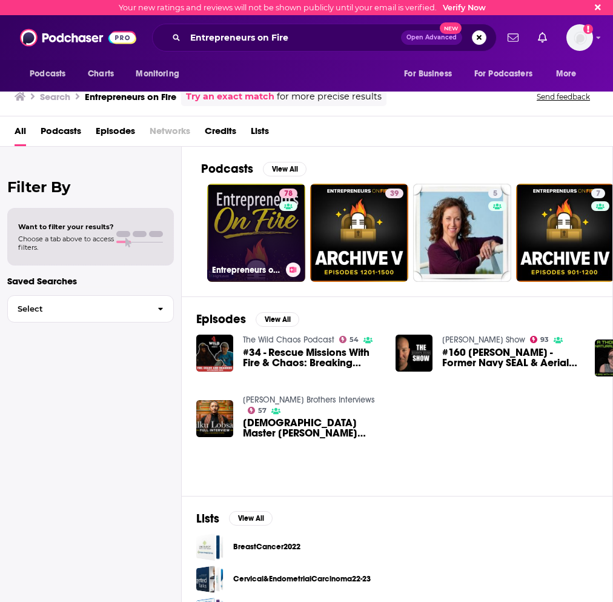 The image size is (613, 602). Describe the element at coordinates (20, 133) in the screenshot. I see `span: All` at that location.